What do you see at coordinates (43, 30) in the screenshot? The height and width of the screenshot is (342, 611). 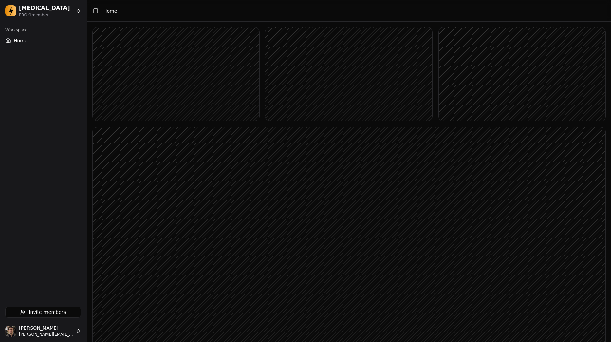 I see `div: Workspace` at bounding box center [43, 30].